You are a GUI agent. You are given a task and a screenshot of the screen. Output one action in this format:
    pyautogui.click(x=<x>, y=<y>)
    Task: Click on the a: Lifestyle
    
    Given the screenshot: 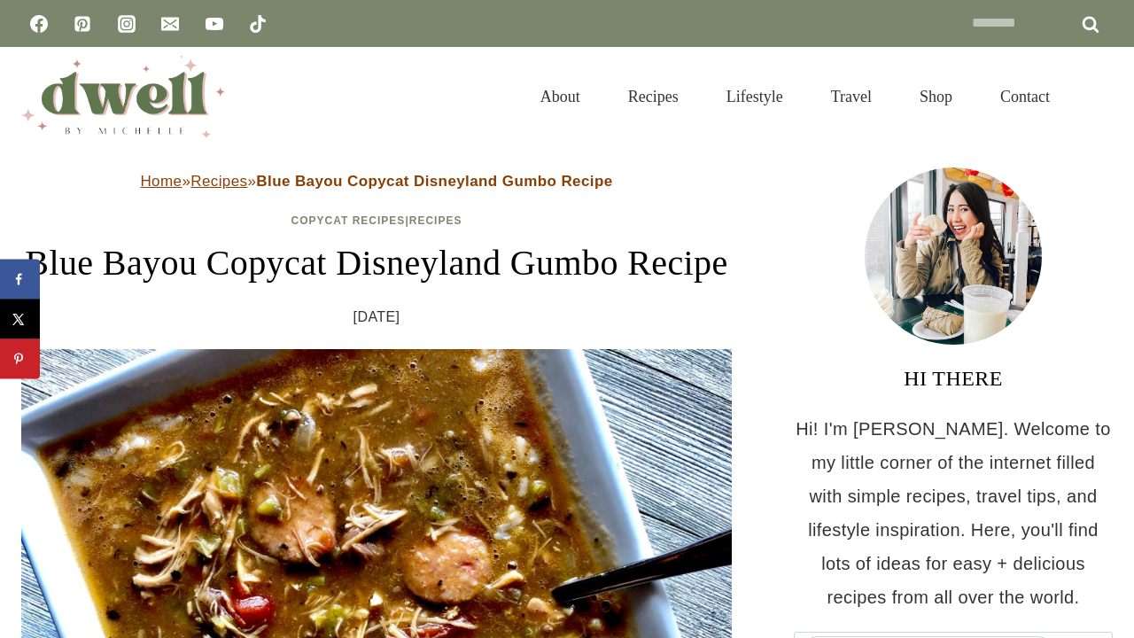 What is the action you would take?
    pyautogui.click(x=755, y=97)
    